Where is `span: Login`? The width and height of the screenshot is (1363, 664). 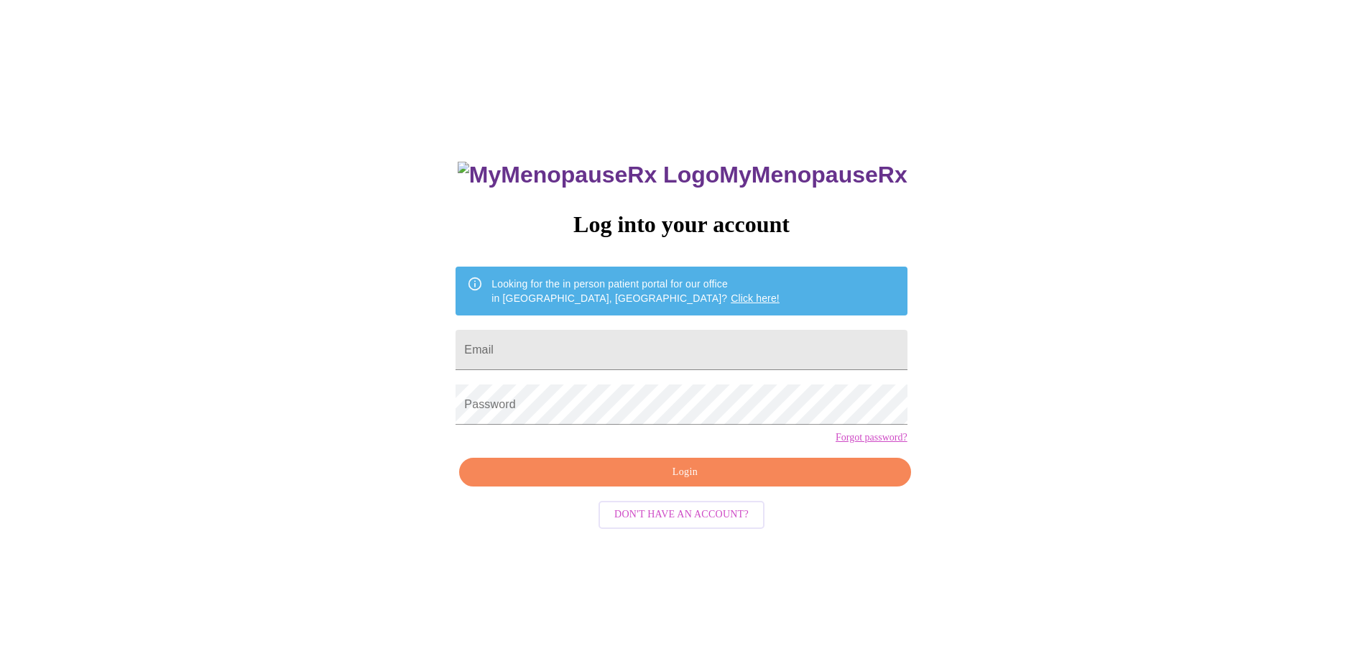 span: Login is located at coordinates (685, 472).